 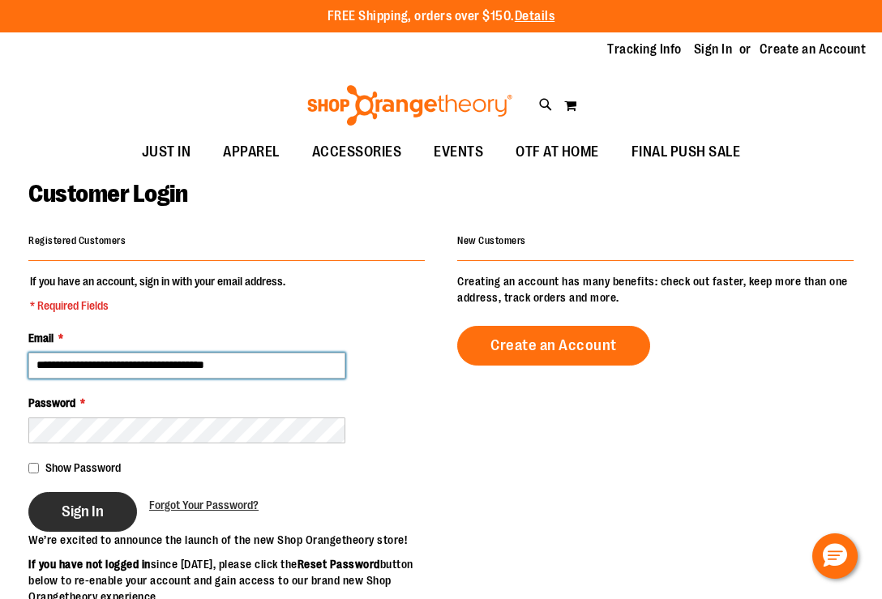 I want to click on span: OTF AT HOME, so click(x=557, y=152).